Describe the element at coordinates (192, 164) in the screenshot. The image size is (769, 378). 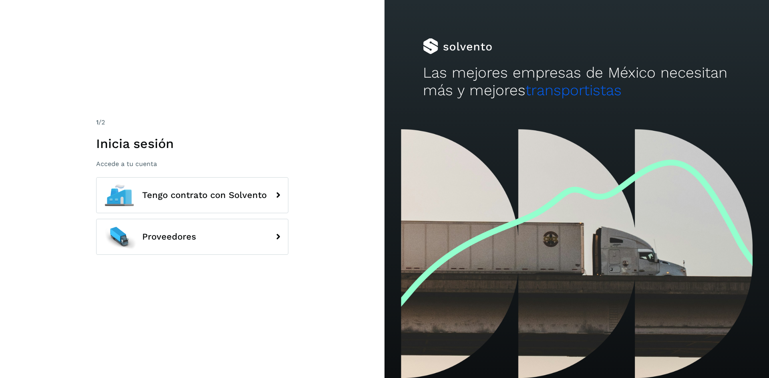
I see `p: Accede a tu cuenta` at that location.